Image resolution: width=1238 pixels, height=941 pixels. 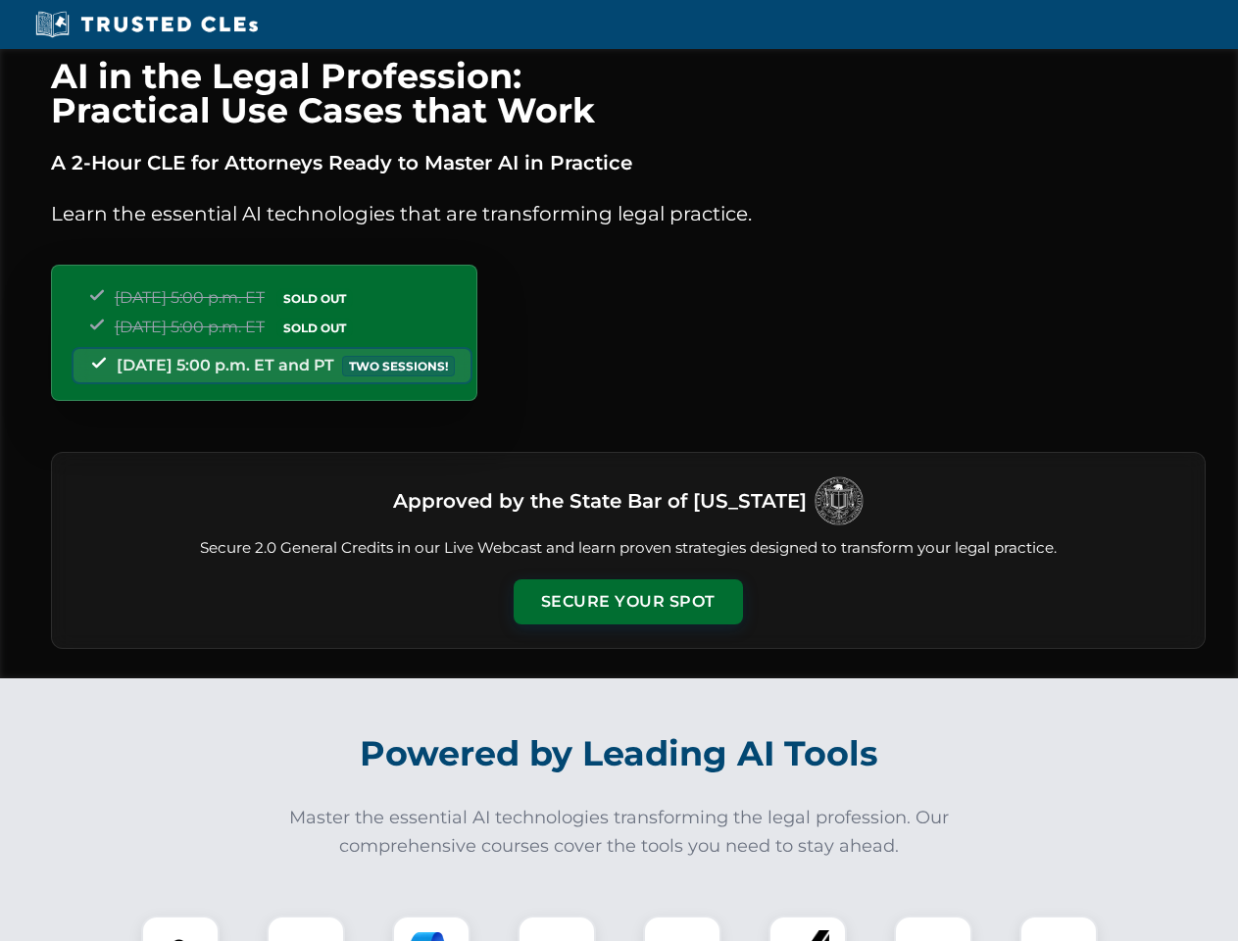 I want to click on p: A 2-Hour CLE for Attorneys Ready to Master AI in Practice, so click(x=628, y=163).